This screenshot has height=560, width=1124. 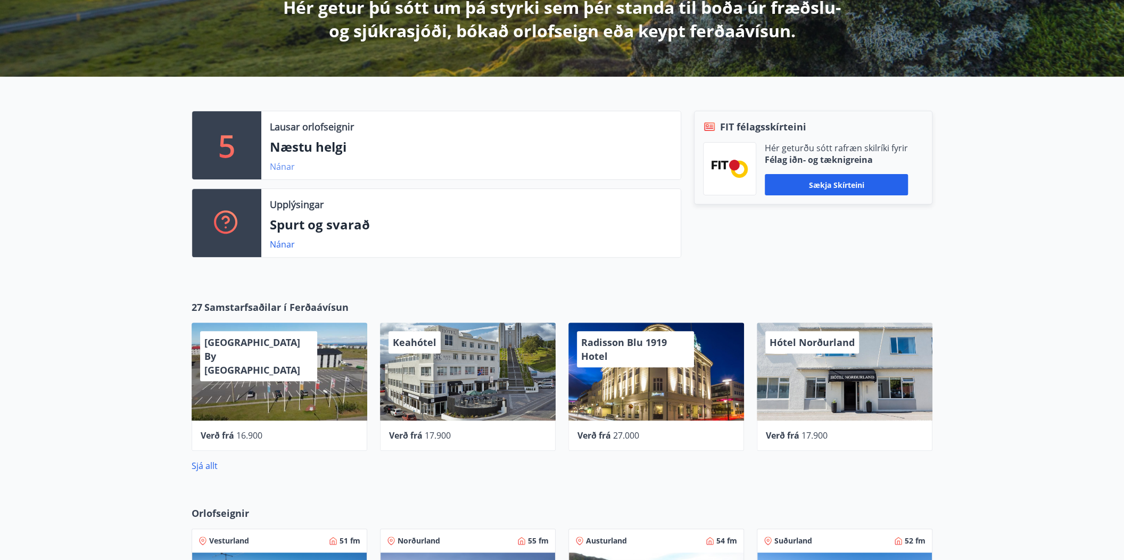 I want to click on span: Norðurland, so click(x=419, y=541).